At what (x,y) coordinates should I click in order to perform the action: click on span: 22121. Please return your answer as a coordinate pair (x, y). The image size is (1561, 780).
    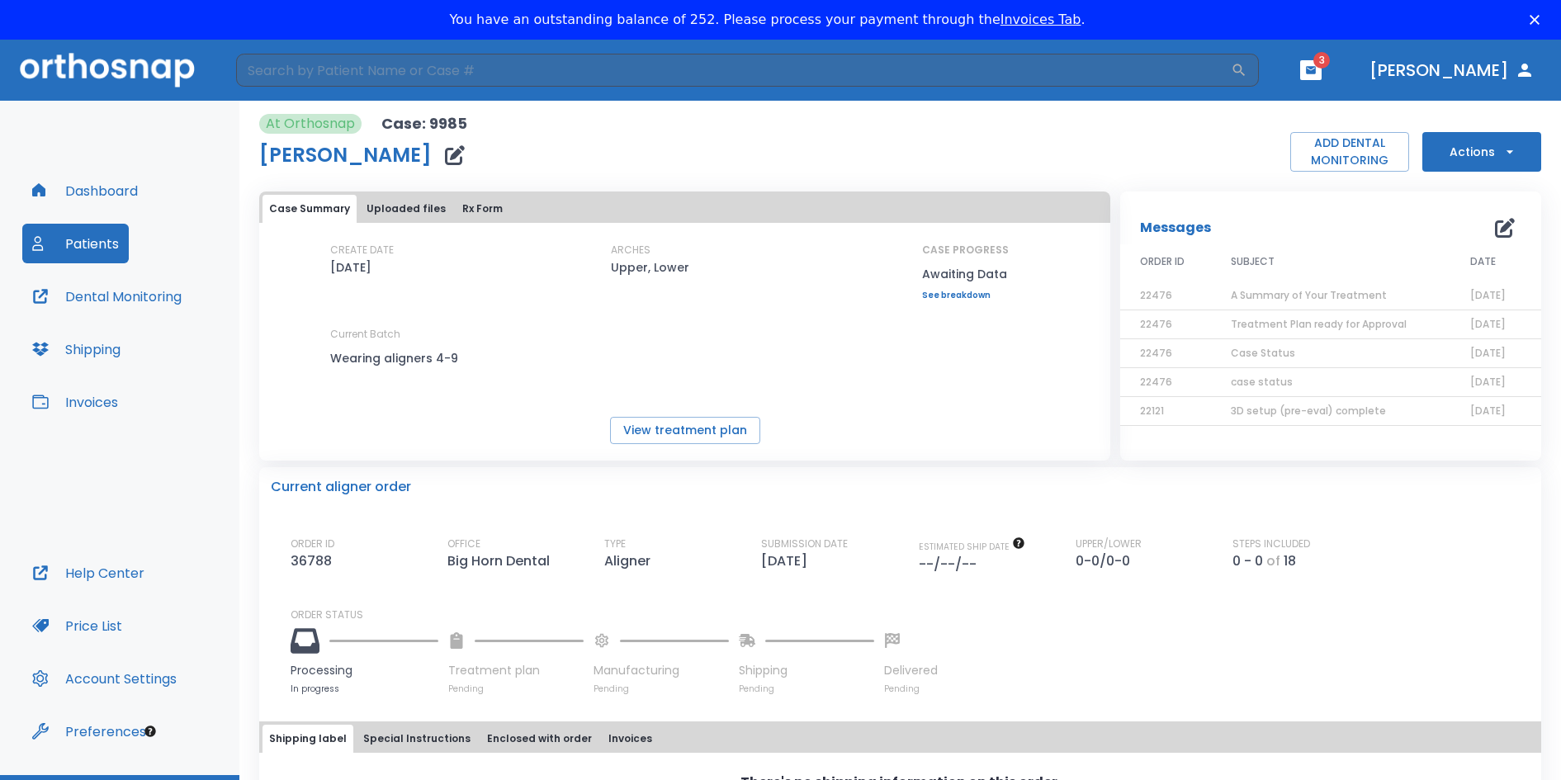
    Looking at the image, I should click on (1152, 410).